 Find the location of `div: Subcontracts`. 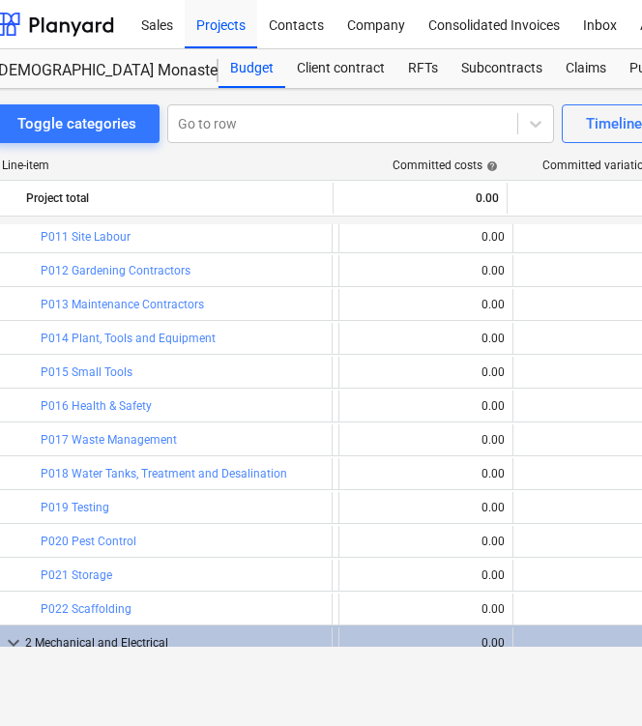

div: Subcontracts is located at coordinates (502, 69).